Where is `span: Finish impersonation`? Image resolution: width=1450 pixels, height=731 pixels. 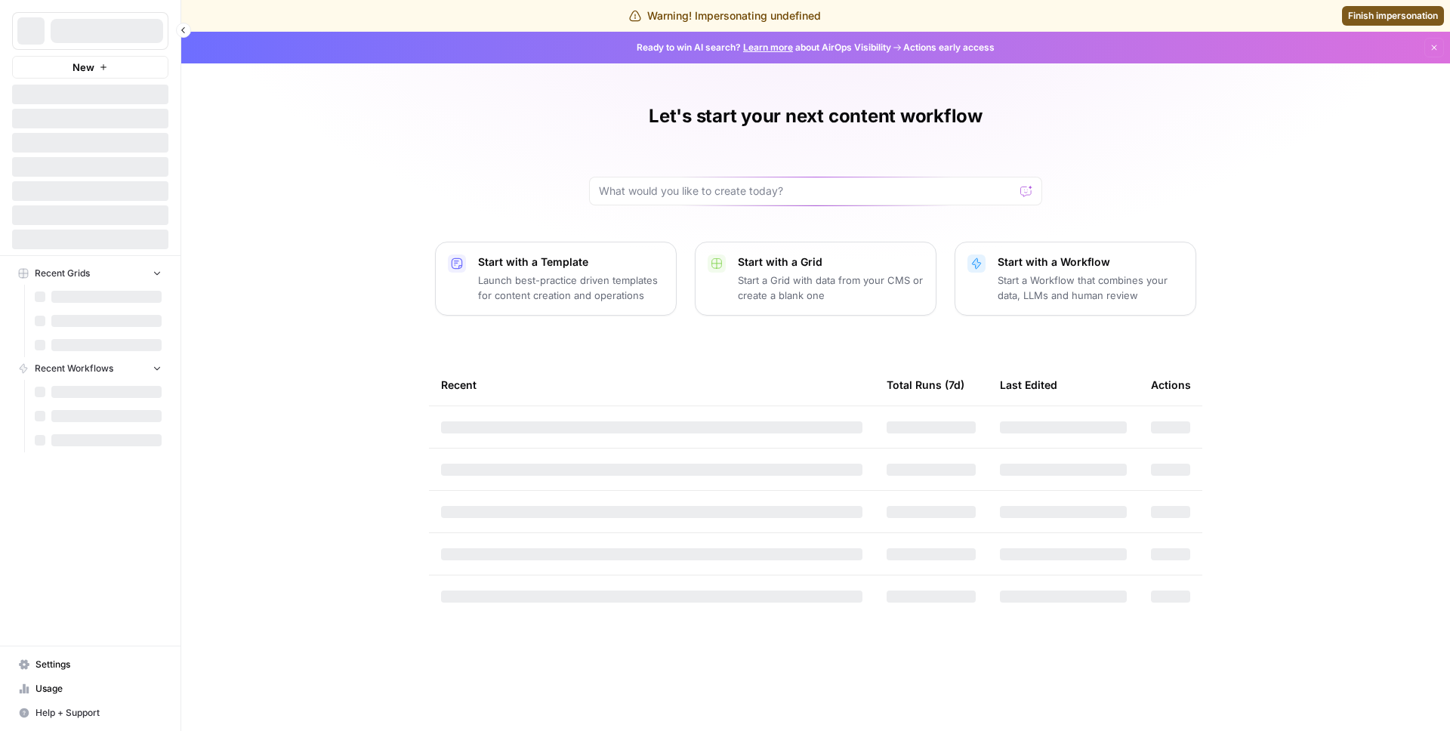 span: Finish impersonation is located at coordinates (1393, 16).